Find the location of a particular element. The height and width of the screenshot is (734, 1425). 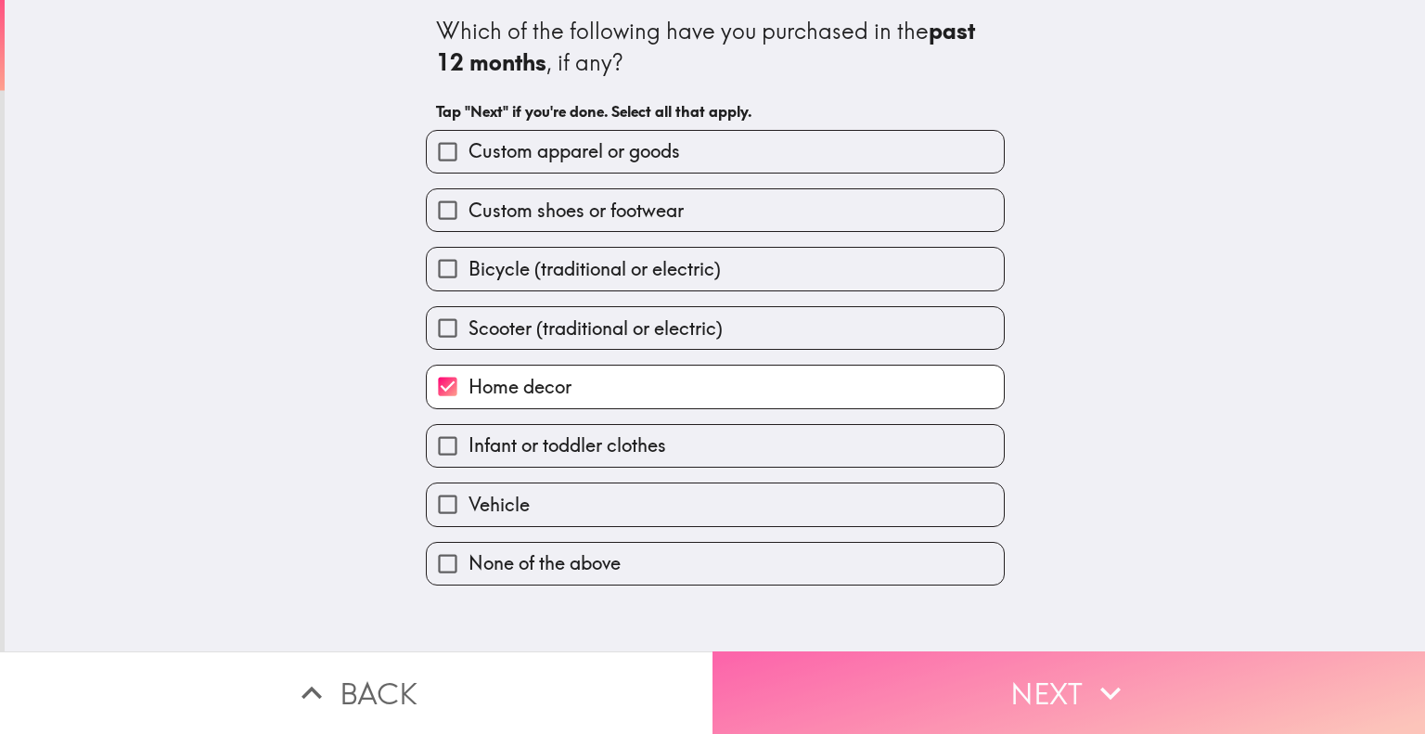

button: Bicycle (traditional or electric) is located at coordinates (715, 268).